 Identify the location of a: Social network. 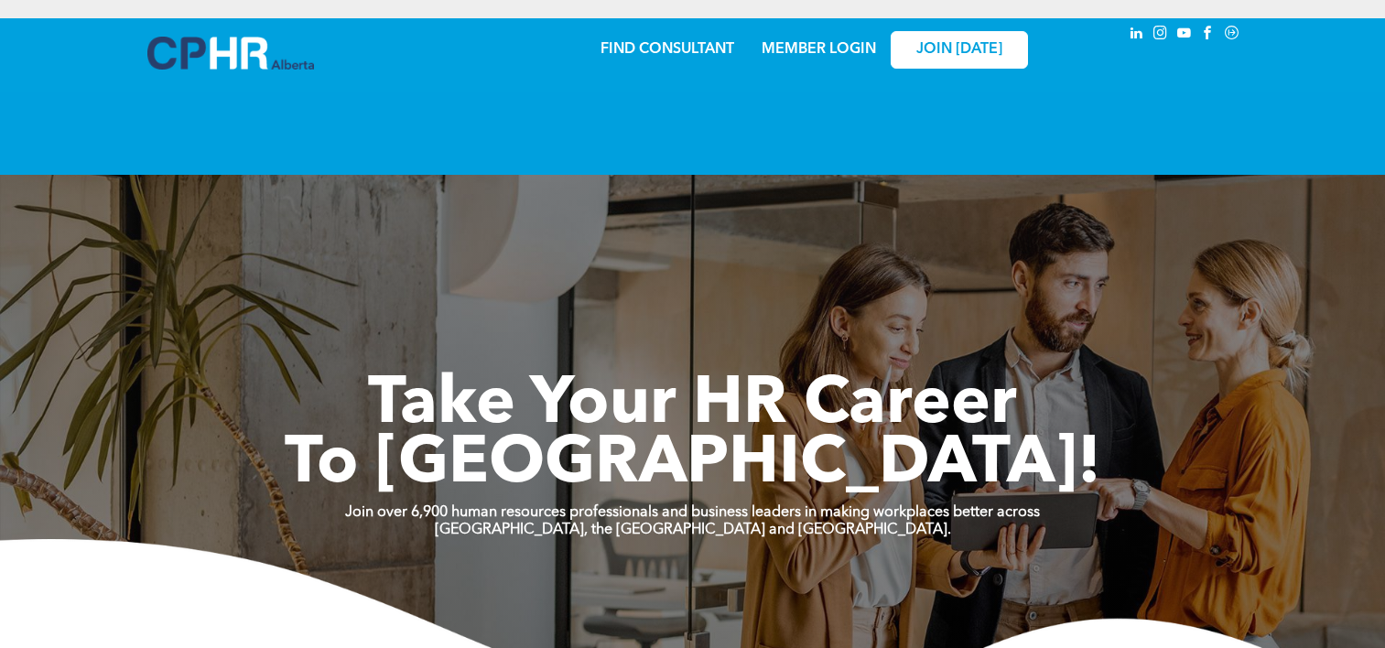
(1232, 35).